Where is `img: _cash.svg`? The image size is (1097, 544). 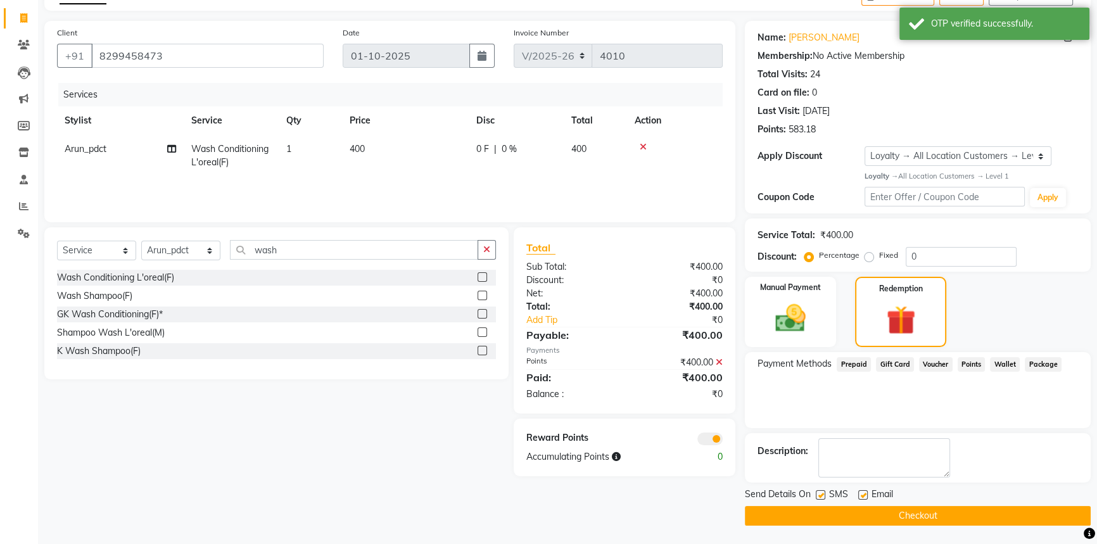
img: _cash.svg is located at coordinates (790, 318).